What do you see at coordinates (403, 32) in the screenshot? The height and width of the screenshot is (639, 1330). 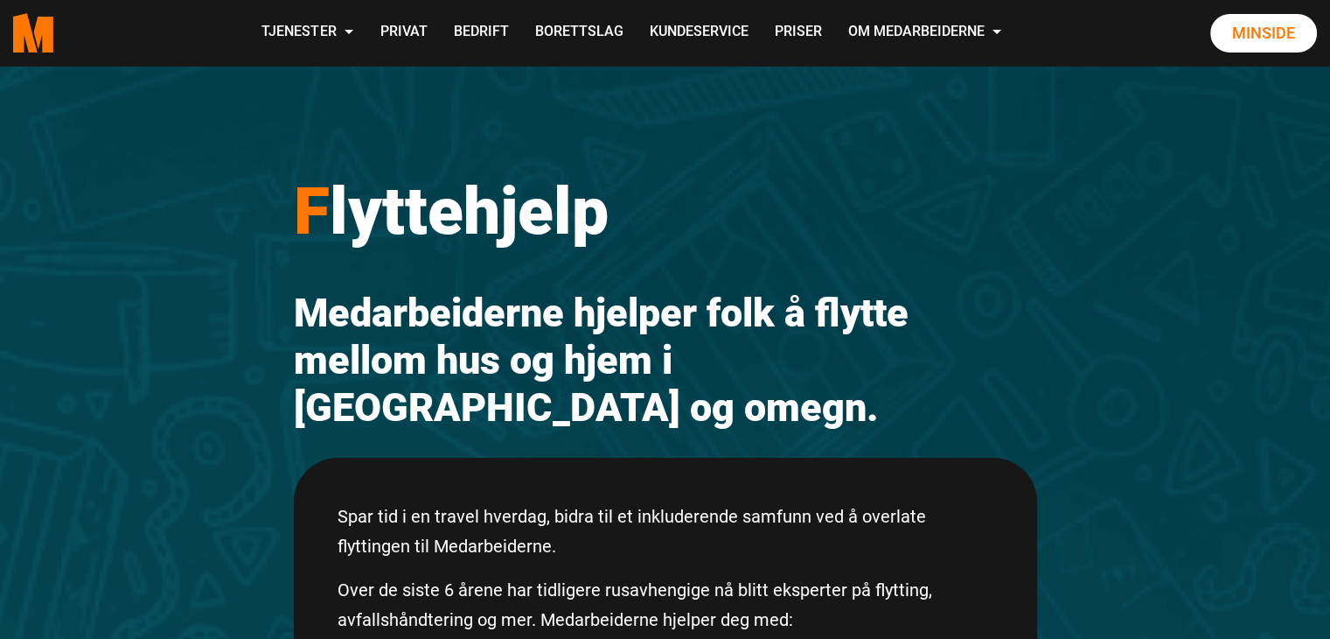 I see `a: Privat` at bounding box center [403, 32].